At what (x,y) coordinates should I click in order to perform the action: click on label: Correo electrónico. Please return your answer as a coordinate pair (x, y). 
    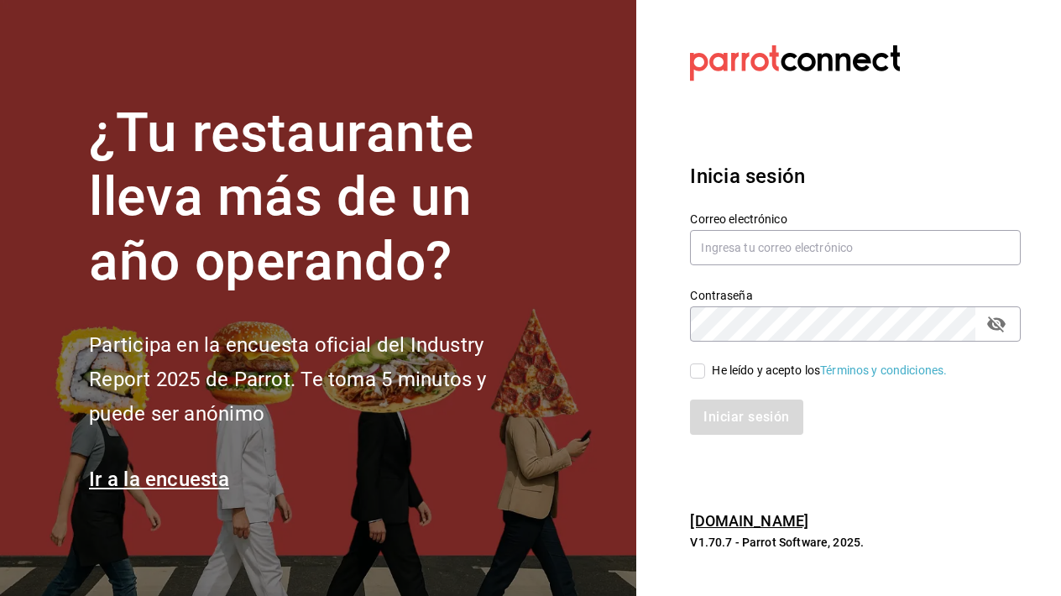
    Looking at the image, I should click on (855, 218).